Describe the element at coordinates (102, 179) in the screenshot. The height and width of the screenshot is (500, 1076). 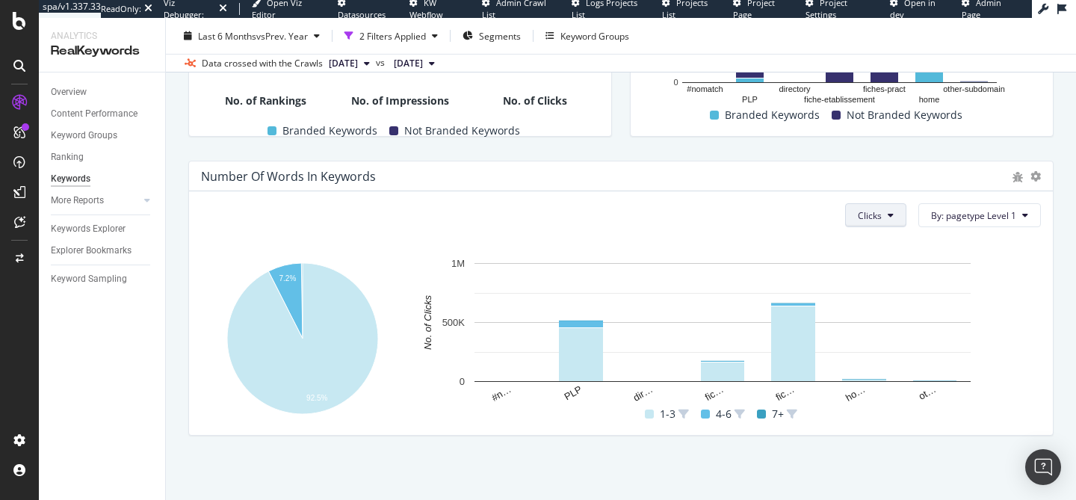
I see `a: Keywords` at that location.